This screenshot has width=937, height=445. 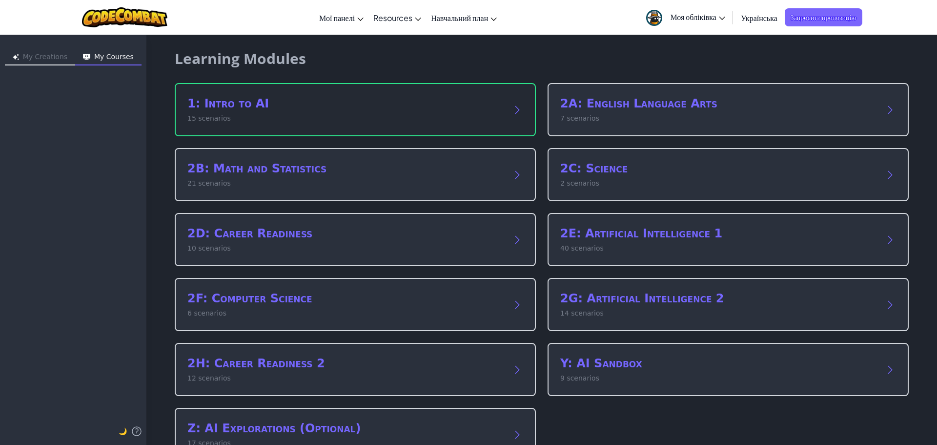 I want to click on h2: 2D: Career Readiness, so click(x=346, y=233).